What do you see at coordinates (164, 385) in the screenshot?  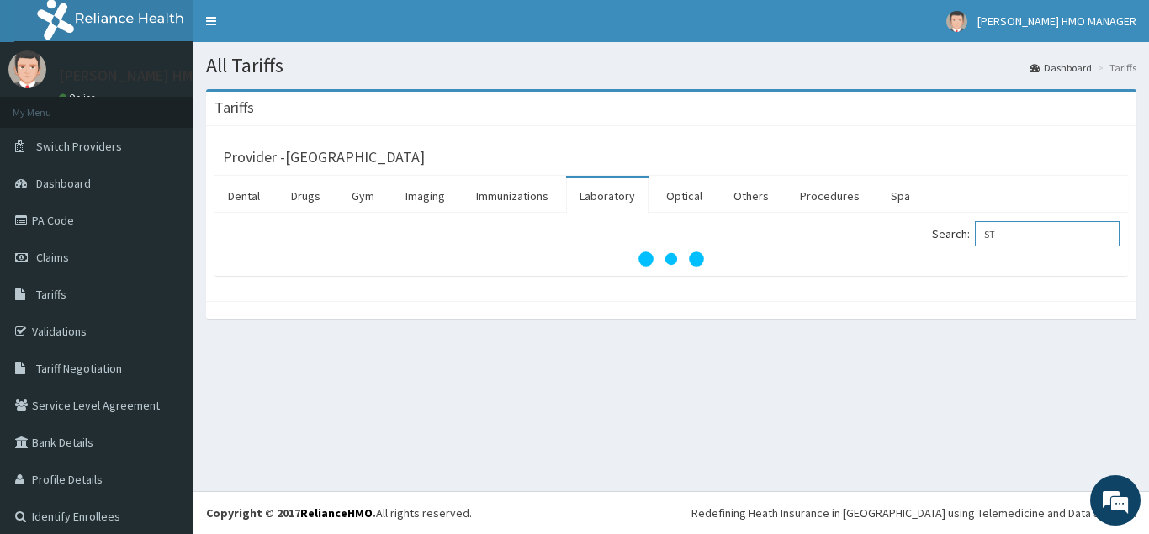 I see `textarea: Type your message and hit 'Enter'` at bounding box center [164, 385].